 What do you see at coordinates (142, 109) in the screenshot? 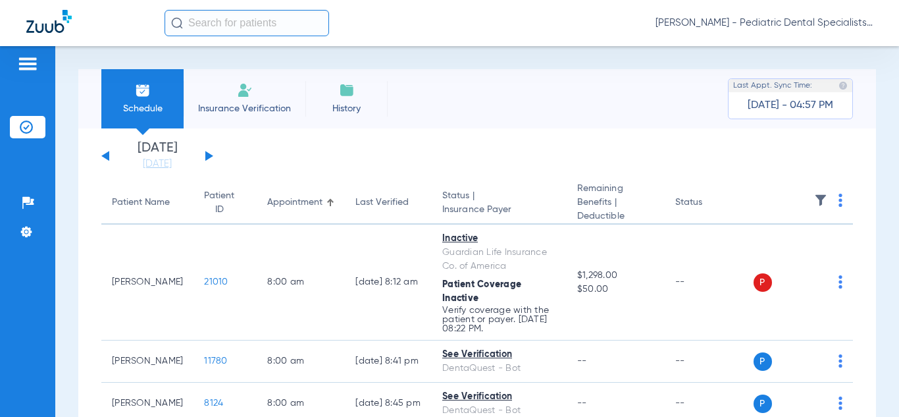
I see `span: Schedule` at bounding box center [142, 109].